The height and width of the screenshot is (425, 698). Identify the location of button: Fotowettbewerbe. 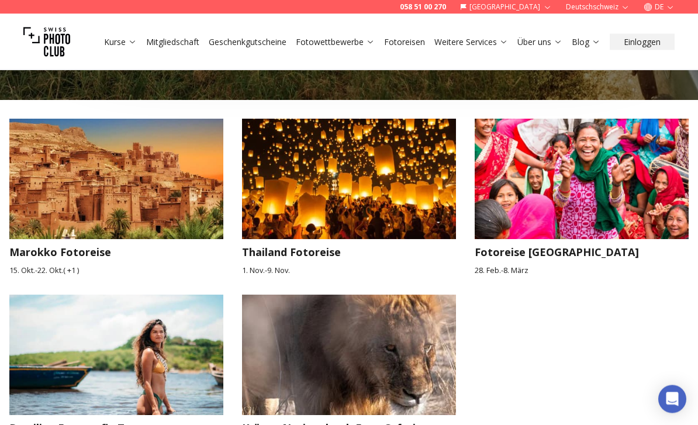
(335, 42).